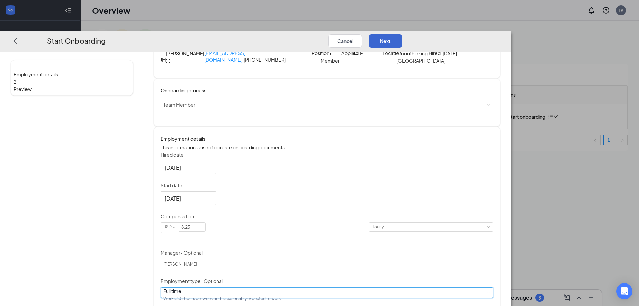 This screenshot has height=306, width=639. Describe the element at coordinates (188, 167) in the screenshot. I see `input: Oct 15, 2025` at that location.